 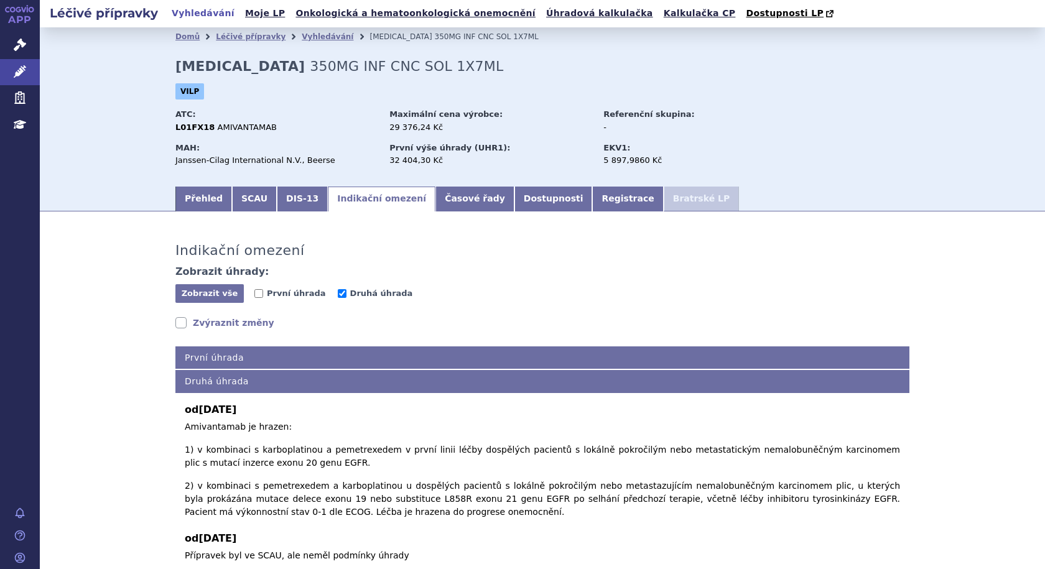 What do you see at coordinates (475, 199) in the screenshot?
I see `a: Časové řady` at bounding box center [475, 199].